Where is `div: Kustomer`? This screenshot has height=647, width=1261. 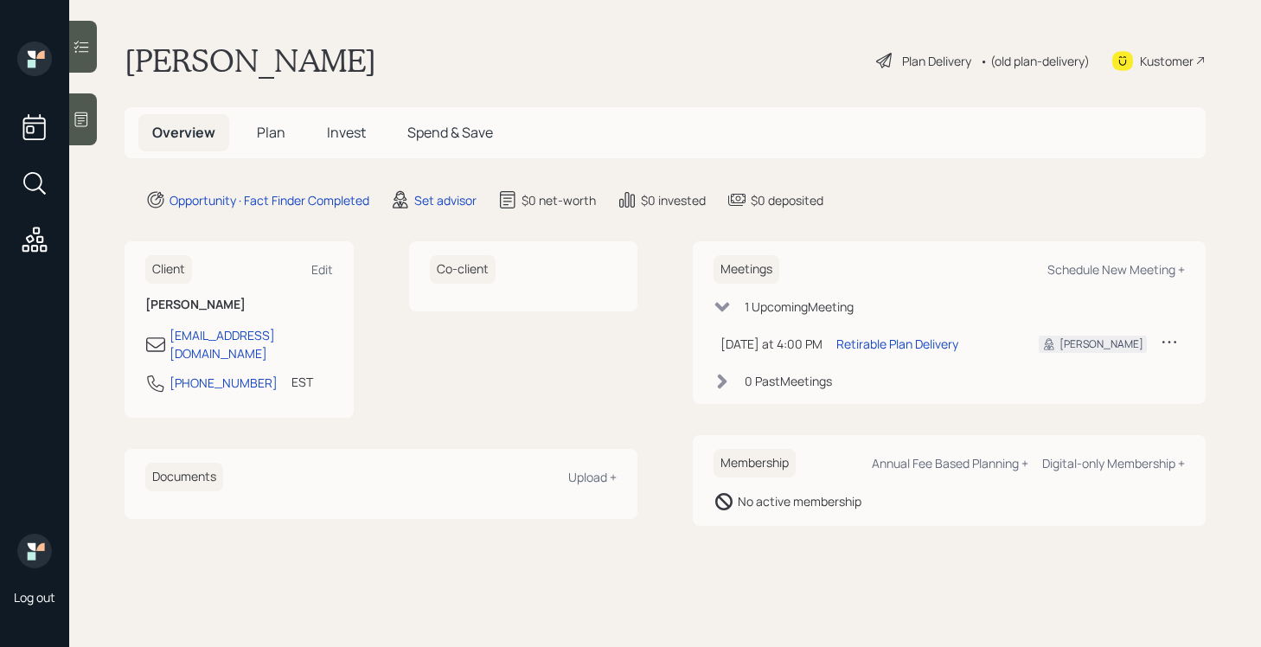 div: Kustomer is located at coordinates (1167, 61).